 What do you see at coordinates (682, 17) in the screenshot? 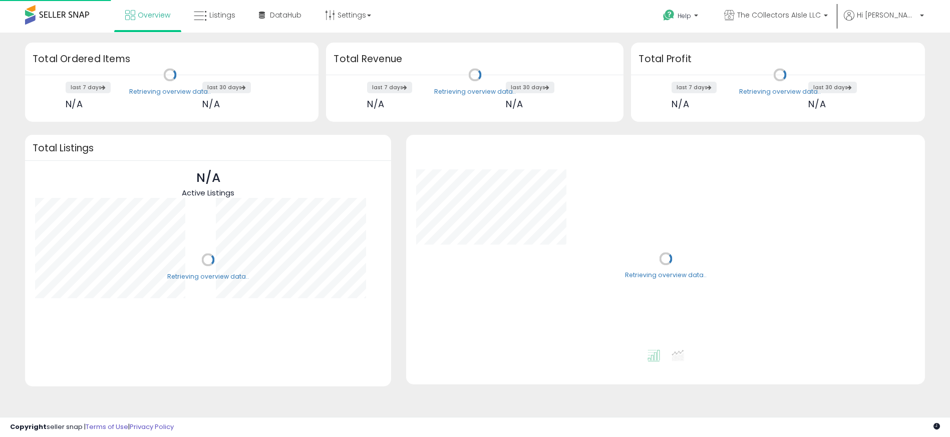
I see `a: Help` at bounding box center [682, 17].